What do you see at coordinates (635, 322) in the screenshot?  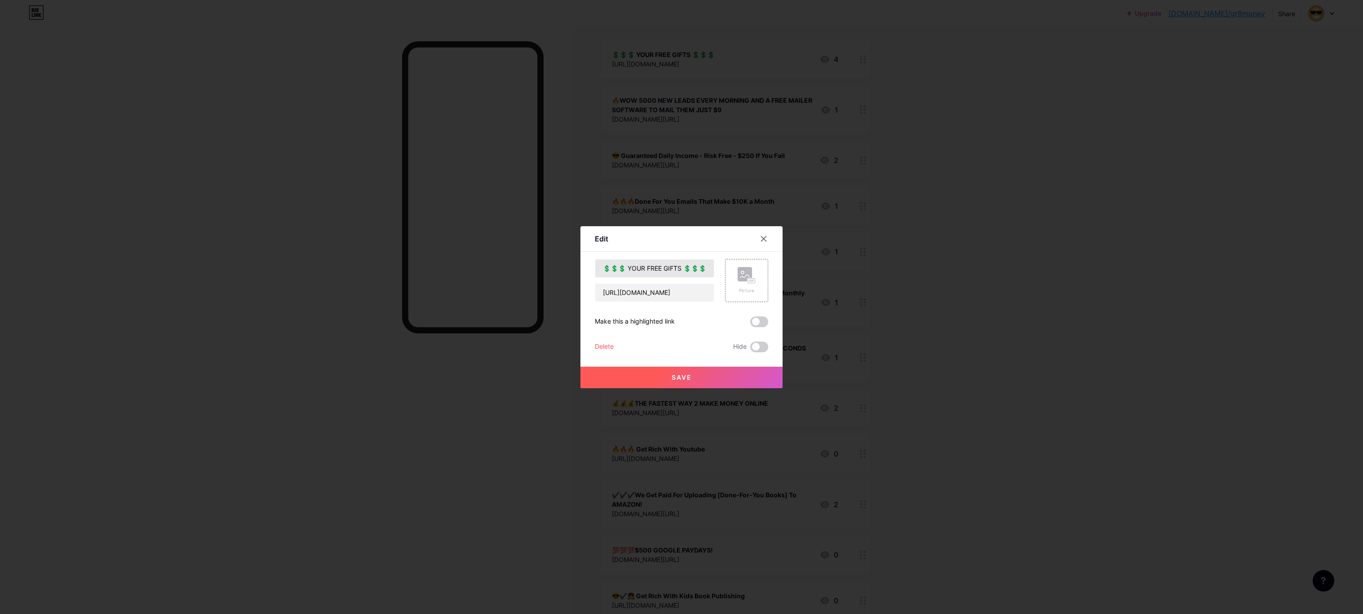 I see `div: Make this a highlighted link` at bounding box center [635, 322].